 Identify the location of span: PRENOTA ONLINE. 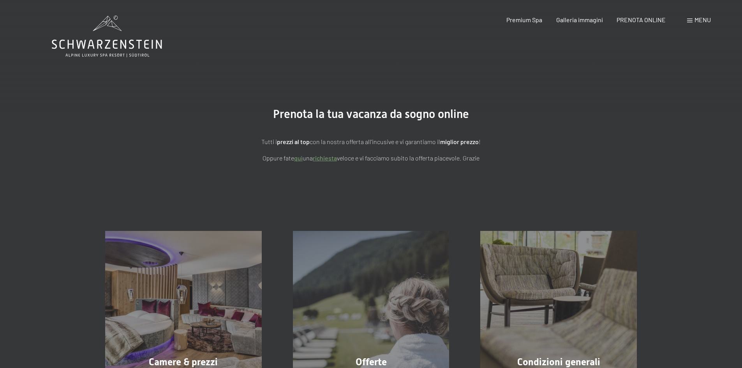
(641, 19).